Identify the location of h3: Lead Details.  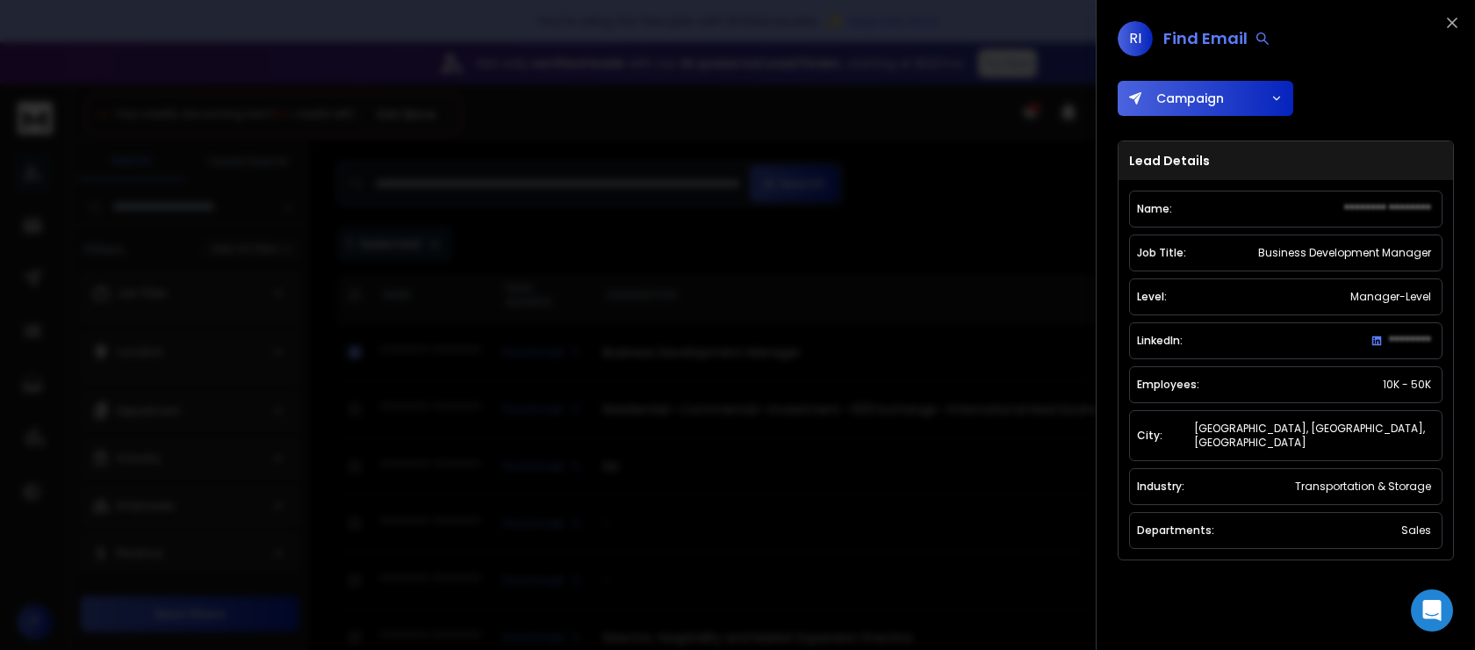
(1285, 161).